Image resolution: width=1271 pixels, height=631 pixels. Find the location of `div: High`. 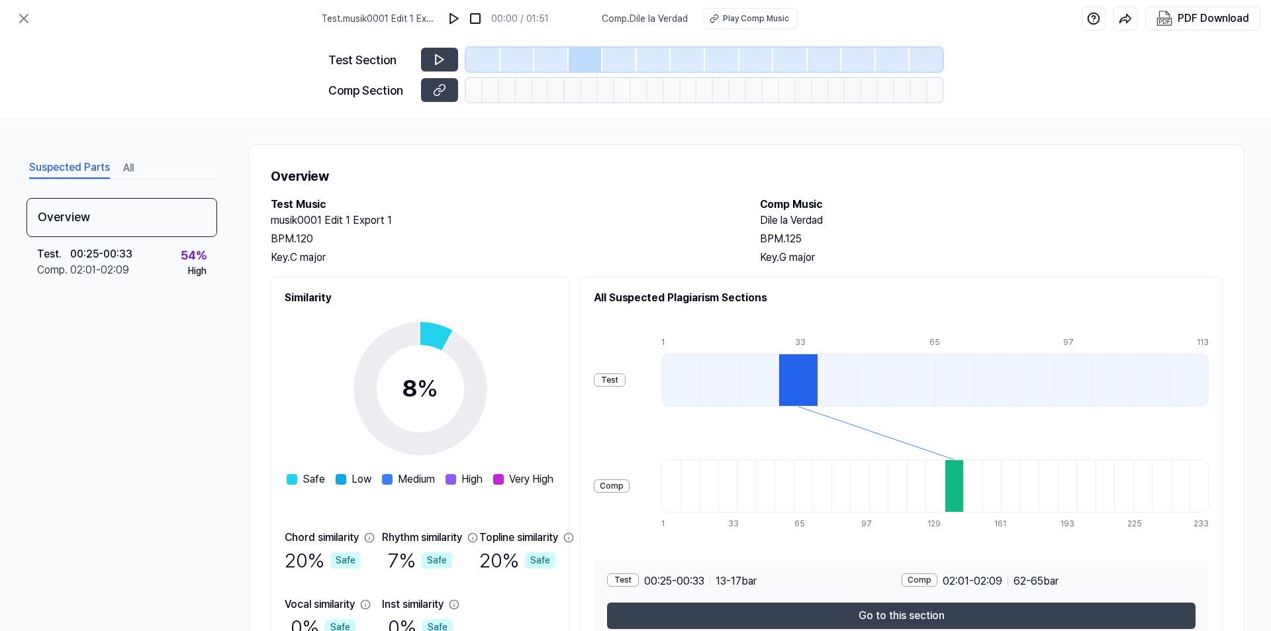

div: High is located at coordinates (197, 271).